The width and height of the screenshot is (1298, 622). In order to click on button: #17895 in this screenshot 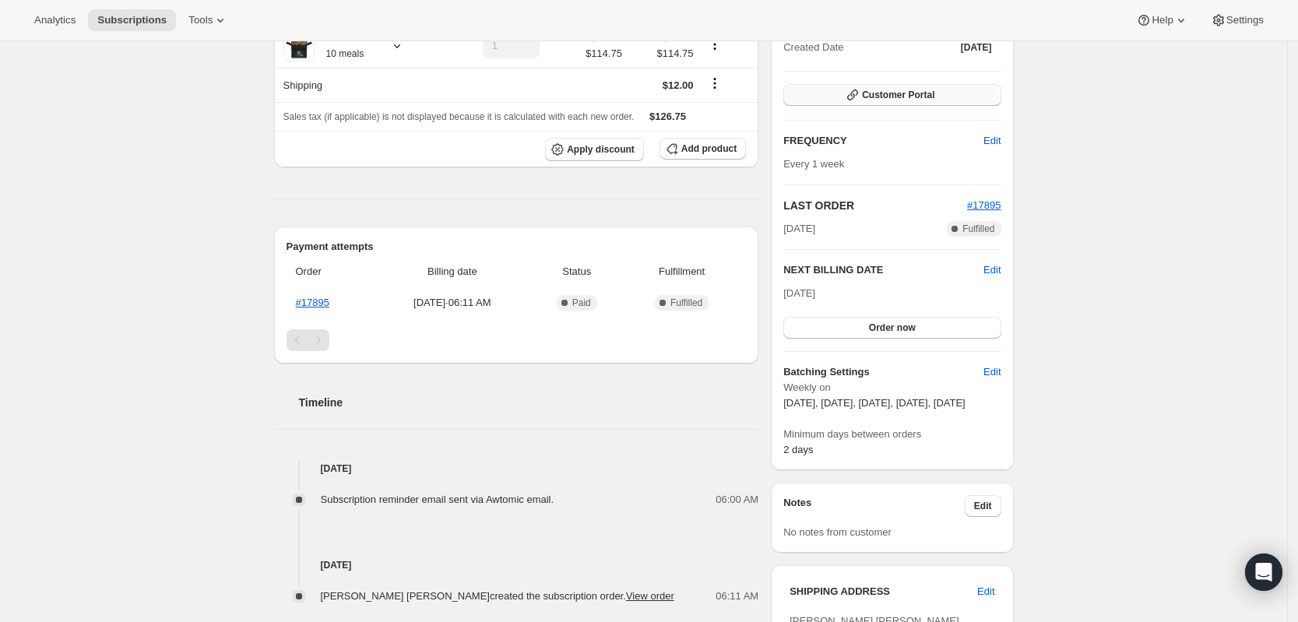, I will do `click(984, 206)`.